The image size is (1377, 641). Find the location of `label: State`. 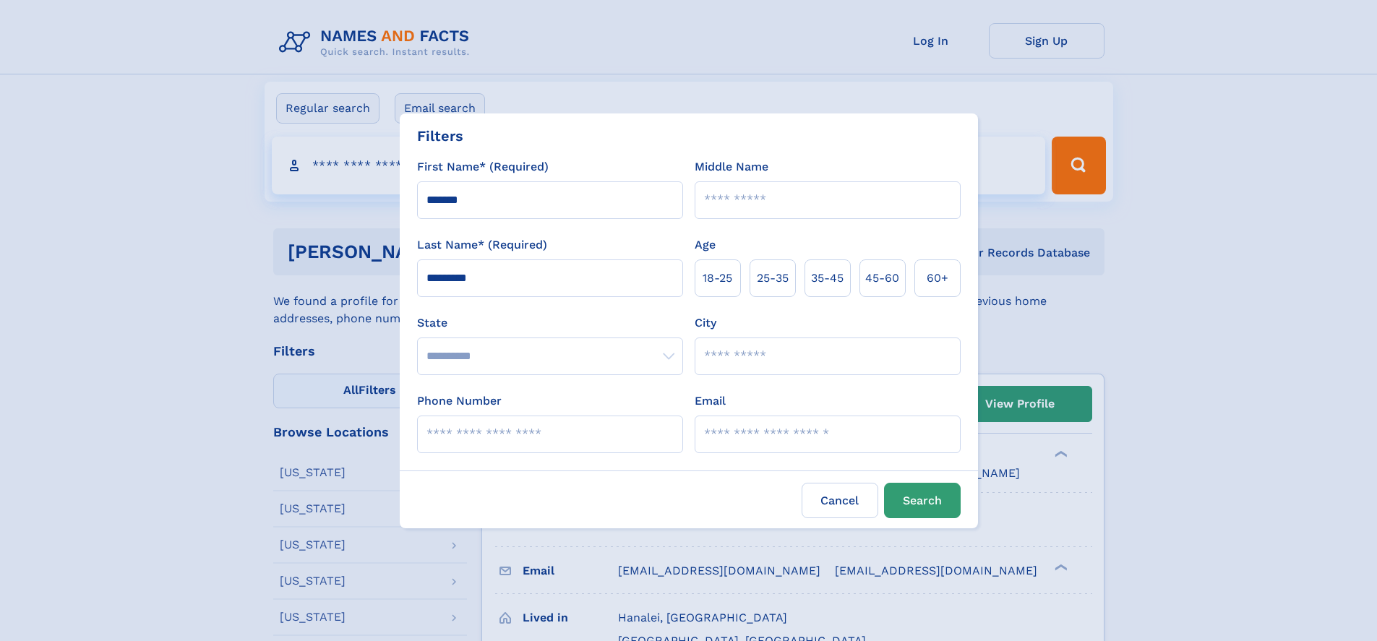

label: State is located at coordinates (550, 323).